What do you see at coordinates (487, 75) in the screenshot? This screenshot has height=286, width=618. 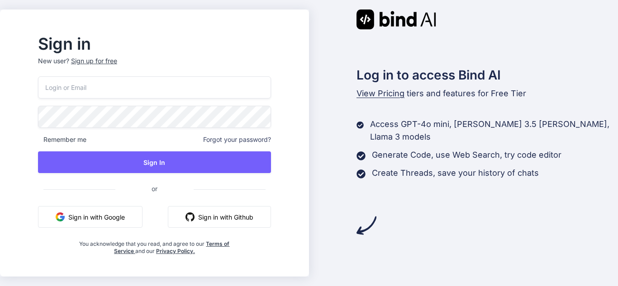 I see `h2: Log in to access Bind AI` at bounding box center [487, 75].